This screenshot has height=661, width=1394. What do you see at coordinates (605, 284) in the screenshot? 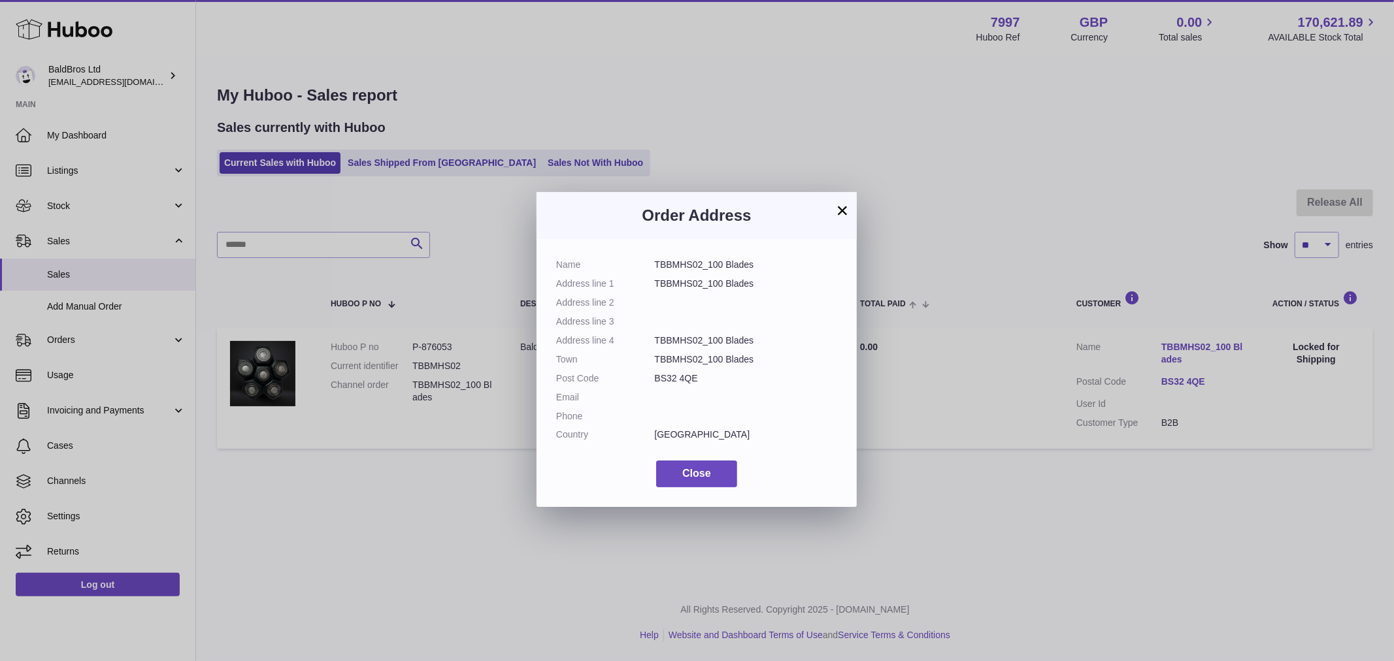
I see `dt: Address line 1` at bounding box center [605, 284].